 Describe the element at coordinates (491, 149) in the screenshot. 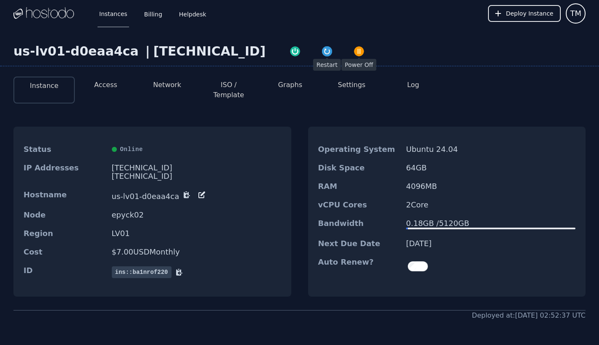

I see `dd: Ubuntu 24.04` at that location.